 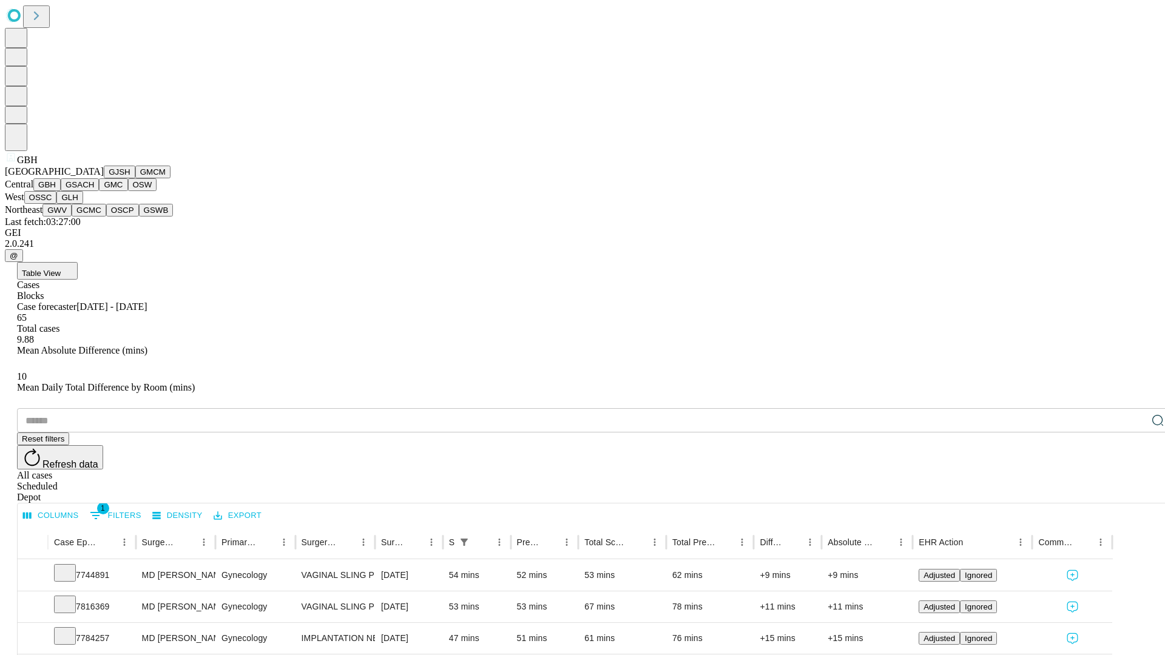 What do you see at coordinates (477, 575) in the screenshot?
I see `div: 54 mins` at bounding box center [477, 575].